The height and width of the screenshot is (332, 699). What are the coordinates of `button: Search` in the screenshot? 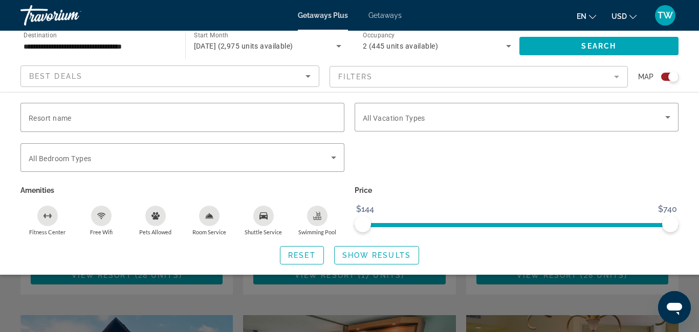 It's located at (599, 46).